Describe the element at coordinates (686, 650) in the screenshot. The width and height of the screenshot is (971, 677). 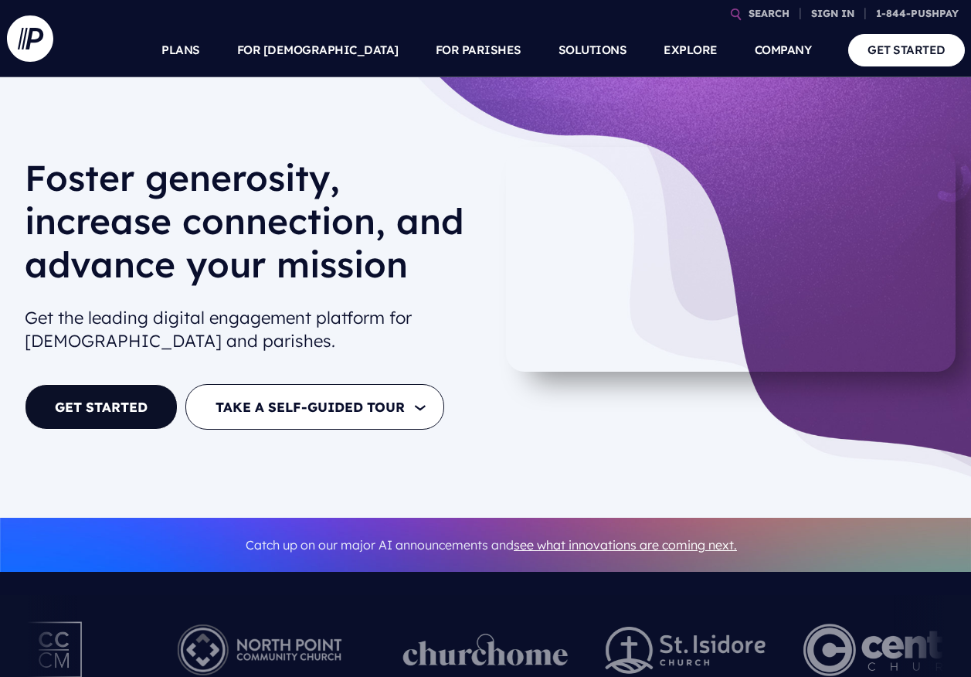
I see `img: pp_logos_2` at that location.